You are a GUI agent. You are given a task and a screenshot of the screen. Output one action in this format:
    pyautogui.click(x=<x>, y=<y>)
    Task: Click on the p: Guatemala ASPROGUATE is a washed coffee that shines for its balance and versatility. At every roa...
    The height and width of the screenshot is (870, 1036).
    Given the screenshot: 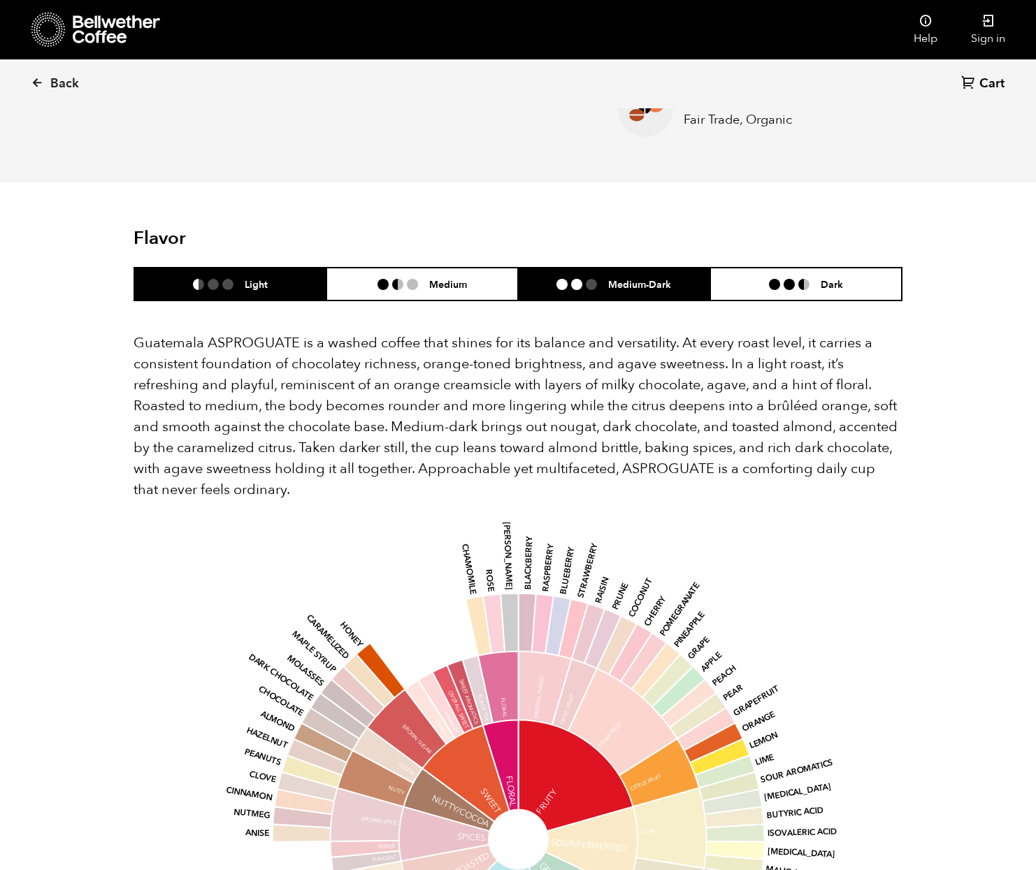 What is the action you would take?
    pyautogui.click(x=518, y=416)
    